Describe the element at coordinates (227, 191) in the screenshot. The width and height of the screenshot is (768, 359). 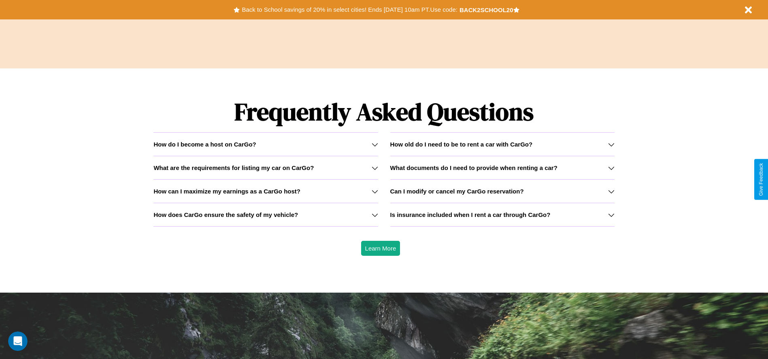
I see `h3: How can I maximize my earnings as a CarGo host?` at that location.